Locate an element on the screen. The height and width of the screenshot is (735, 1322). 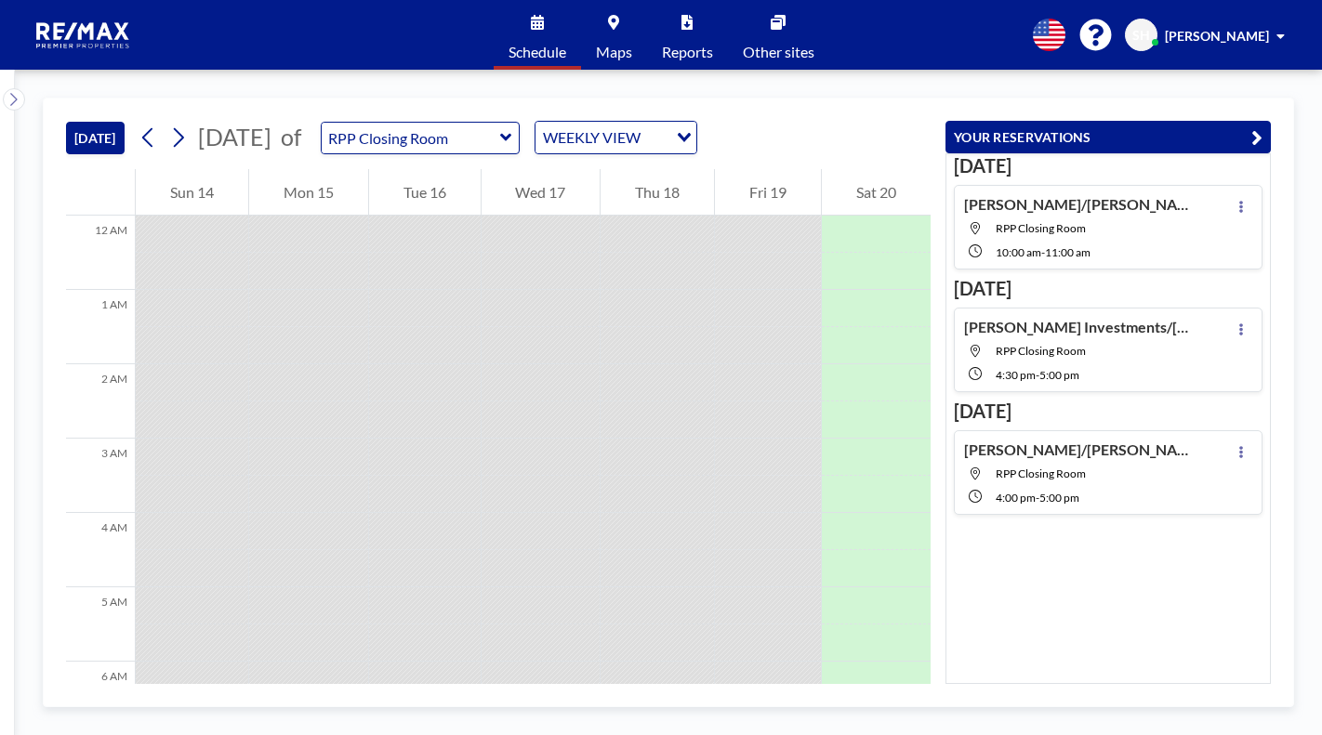
div: Tue 16 is located at coordinates (425, 192).